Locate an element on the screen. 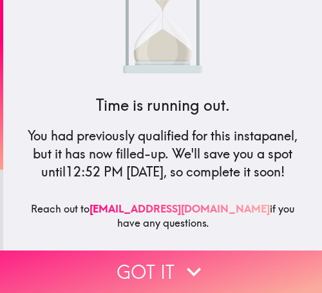 Image resolution: width=322 pixels, height=293 pixels. h6: Reach out to if you have any questions. is located at coordinates (163, 221).